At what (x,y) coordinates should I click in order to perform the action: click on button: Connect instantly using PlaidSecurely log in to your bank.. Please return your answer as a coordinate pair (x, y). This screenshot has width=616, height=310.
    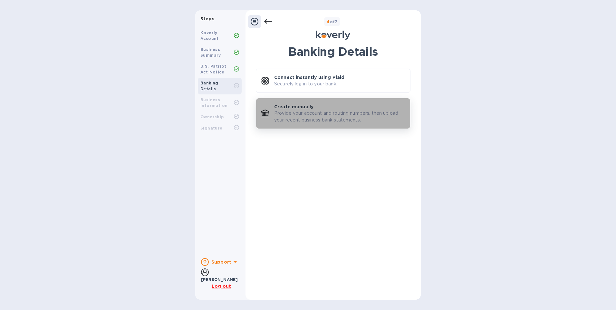
    Looking at the image, I should click on (333, 81).